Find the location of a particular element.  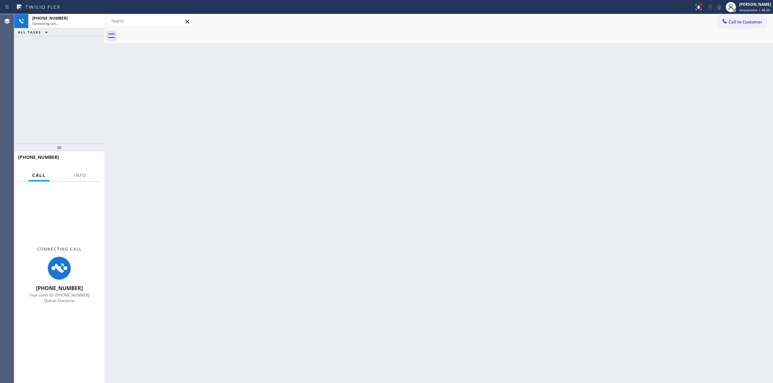

button: ALL TASKS is located at coordinates (34, 32).